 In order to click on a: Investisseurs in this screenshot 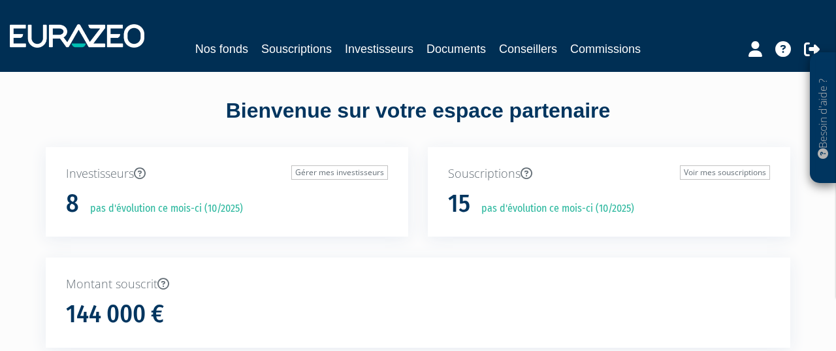, I will do `click(379, 49)`.